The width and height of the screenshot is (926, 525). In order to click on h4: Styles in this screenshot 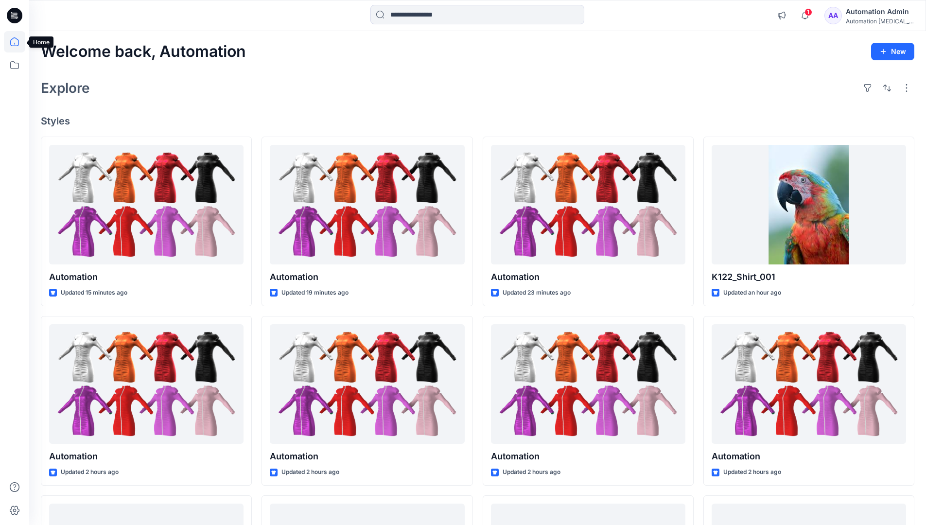, I will do `click(477, 121)`.